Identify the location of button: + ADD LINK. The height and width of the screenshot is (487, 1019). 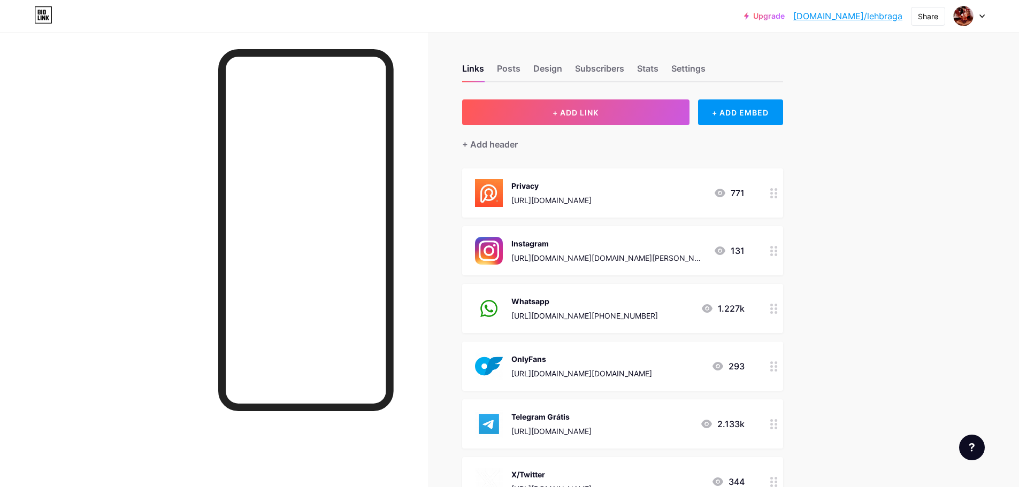
(575, 112).